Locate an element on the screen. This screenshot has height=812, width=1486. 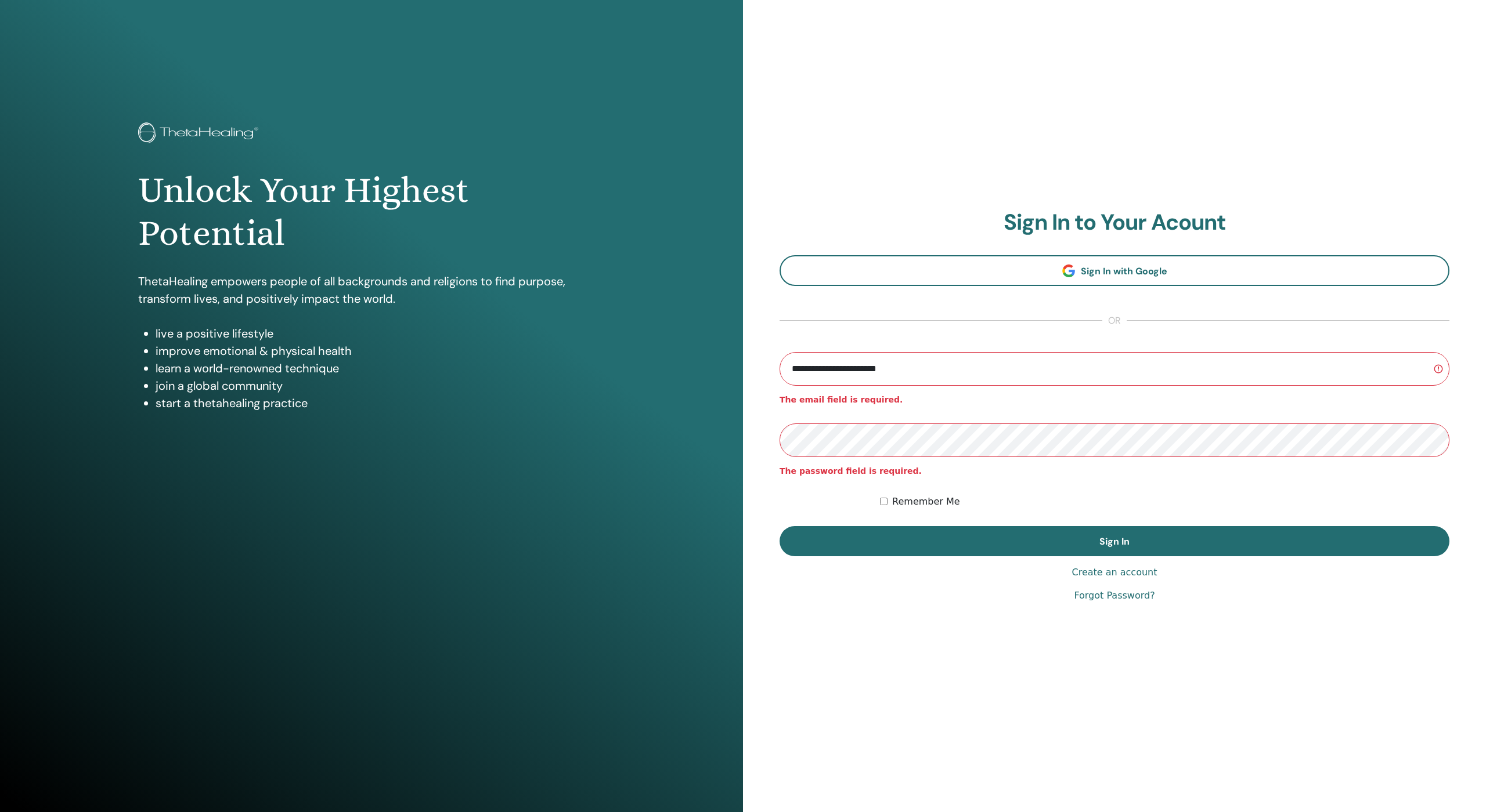
a: Sign In with Google is located at coordinates (1114, 271).